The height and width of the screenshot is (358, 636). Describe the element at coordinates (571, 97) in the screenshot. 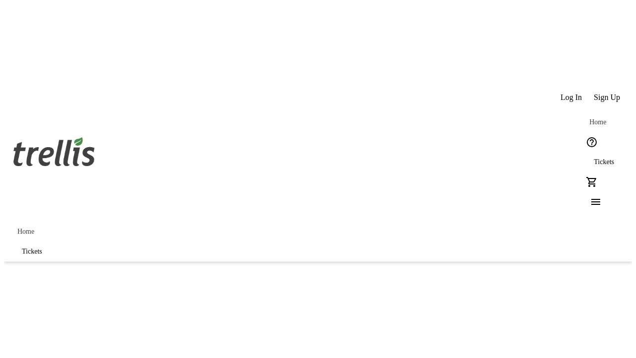

I see `button: Log In` at that location.